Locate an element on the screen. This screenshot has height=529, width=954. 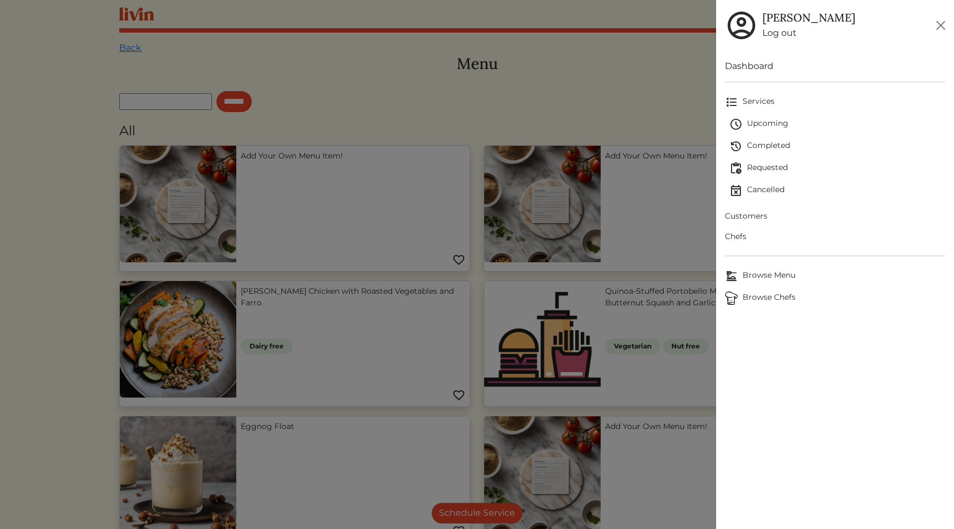
span: Customers is located at coordinates (835, 216).